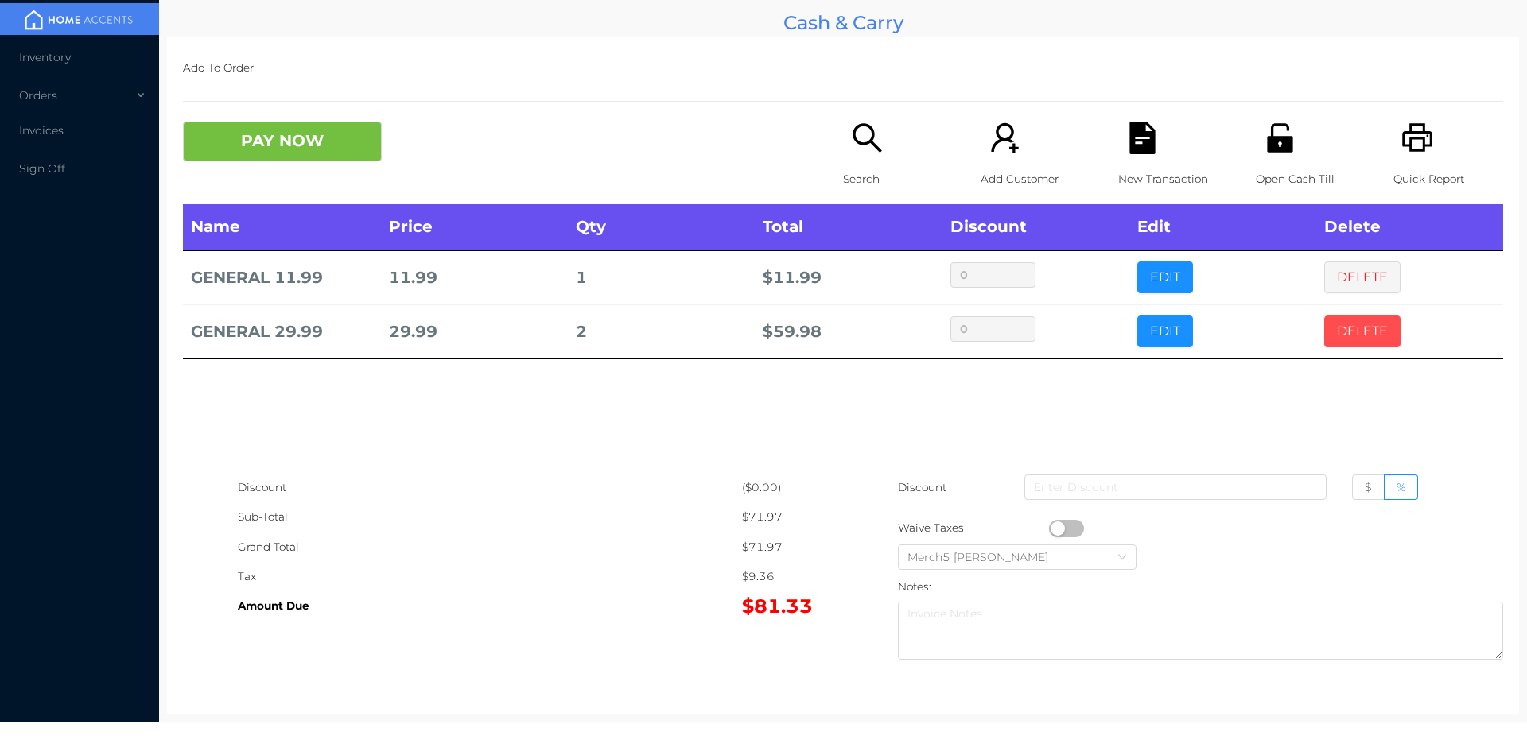  Describe the element at coordinates (474, 332) in the screenshot. I see `td: 29.99` at that location.